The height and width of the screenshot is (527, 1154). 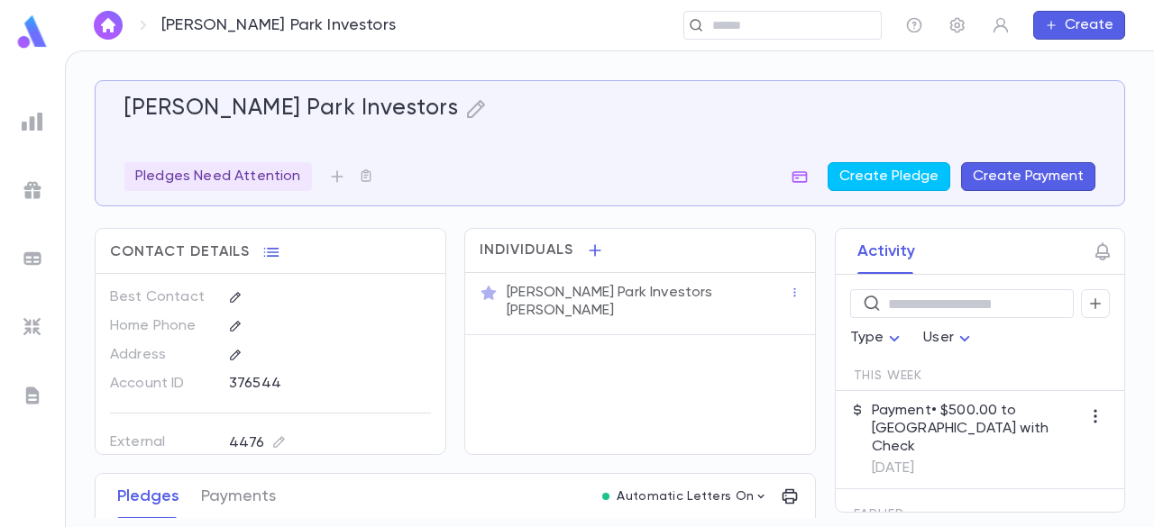 I want to click on div: User, so click(x=949, y=338).